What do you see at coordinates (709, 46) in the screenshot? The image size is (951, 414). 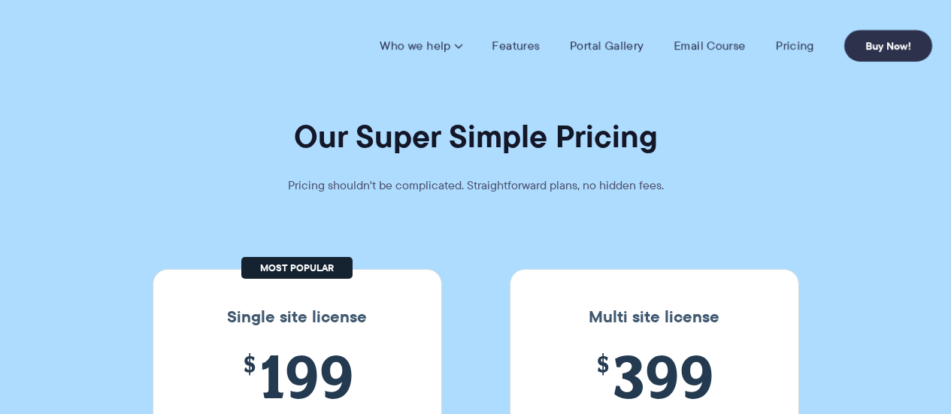 I see `a: Email Course` at bounding box center [709, 46].